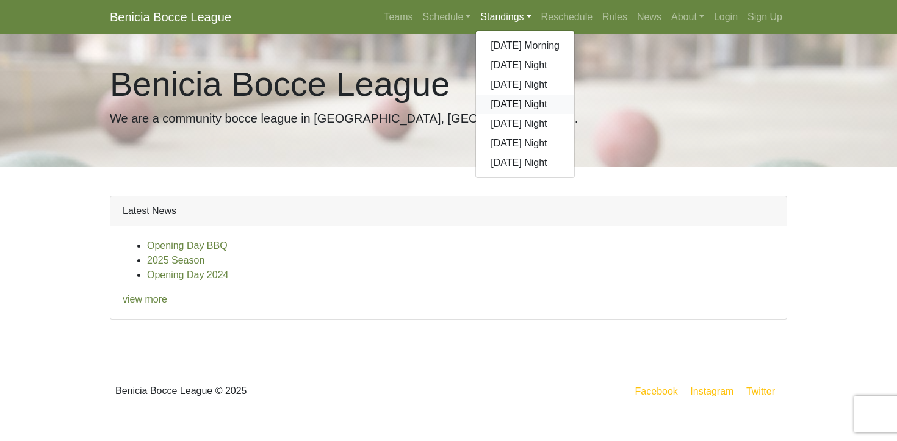  I want to click on a: Instagram, so click(711, 391).